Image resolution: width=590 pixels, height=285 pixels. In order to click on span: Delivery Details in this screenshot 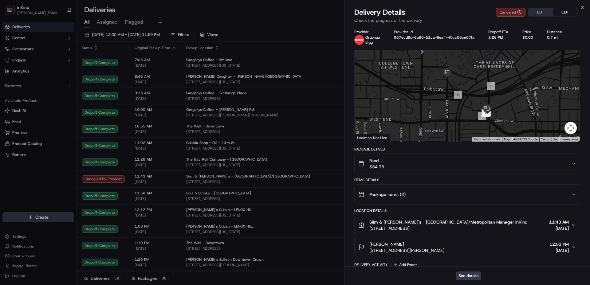, I will do `click(380, 12)`.